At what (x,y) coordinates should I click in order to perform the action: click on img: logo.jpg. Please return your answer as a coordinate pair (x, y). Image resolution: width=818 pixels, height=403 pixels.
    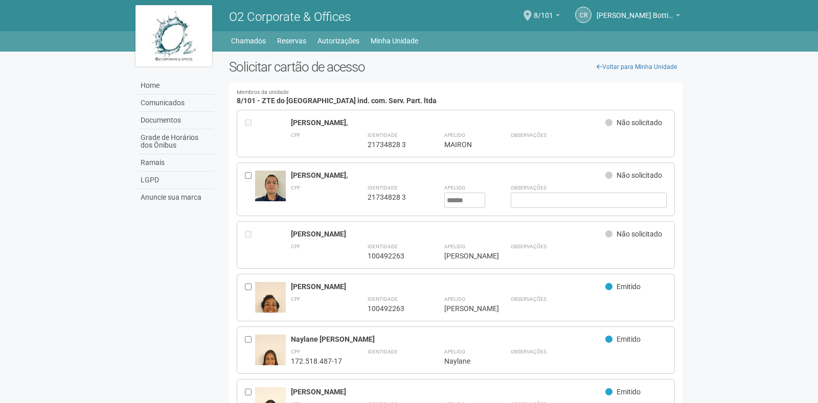
    Looking at the image, I should click on (174, 36).